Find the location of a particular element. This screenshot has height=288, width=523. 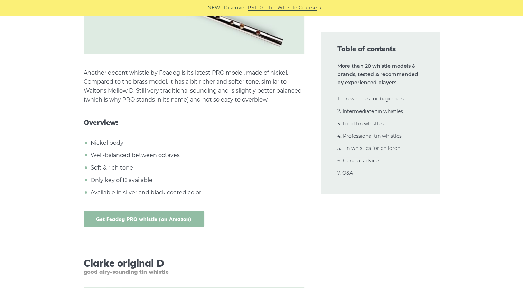

li: Soft & rich tone is located at coordinates (196, 168).